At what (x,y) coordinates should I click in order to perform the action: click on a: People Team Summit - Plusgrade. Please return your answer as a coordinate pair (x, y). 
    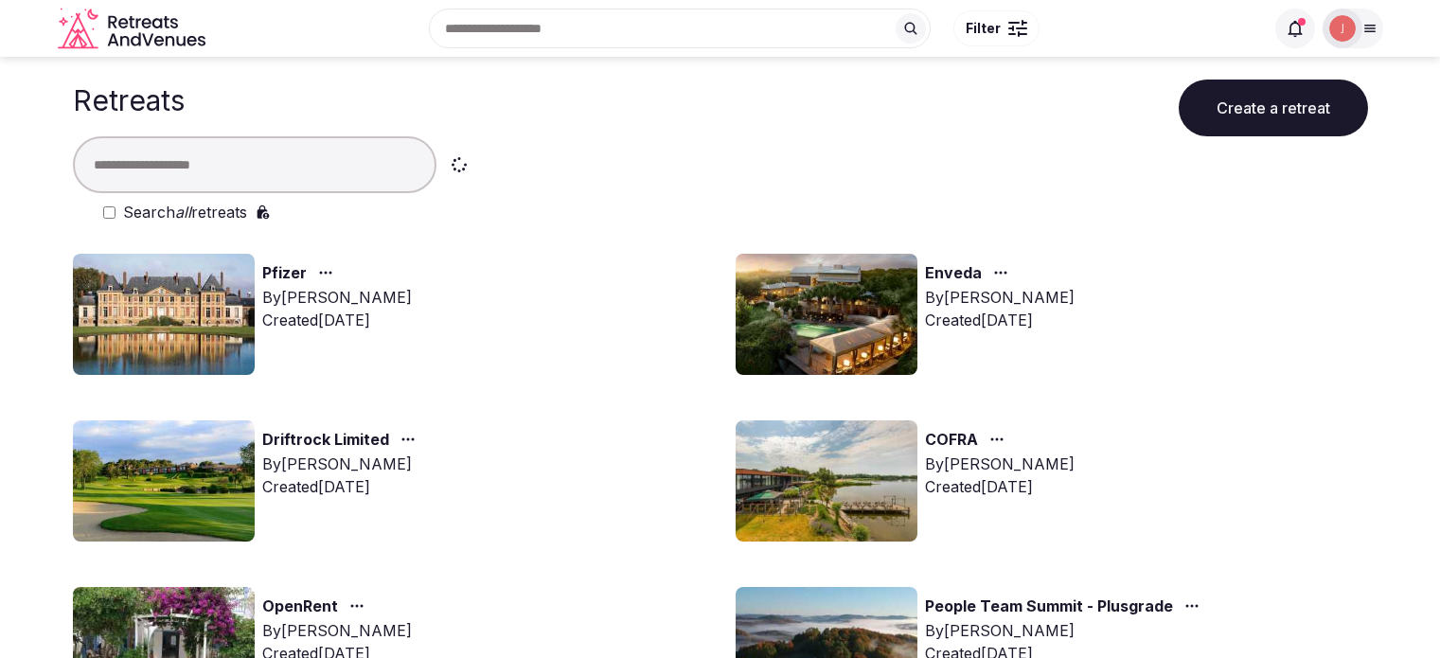
    Looking at the image, I should click on (1049, 607).